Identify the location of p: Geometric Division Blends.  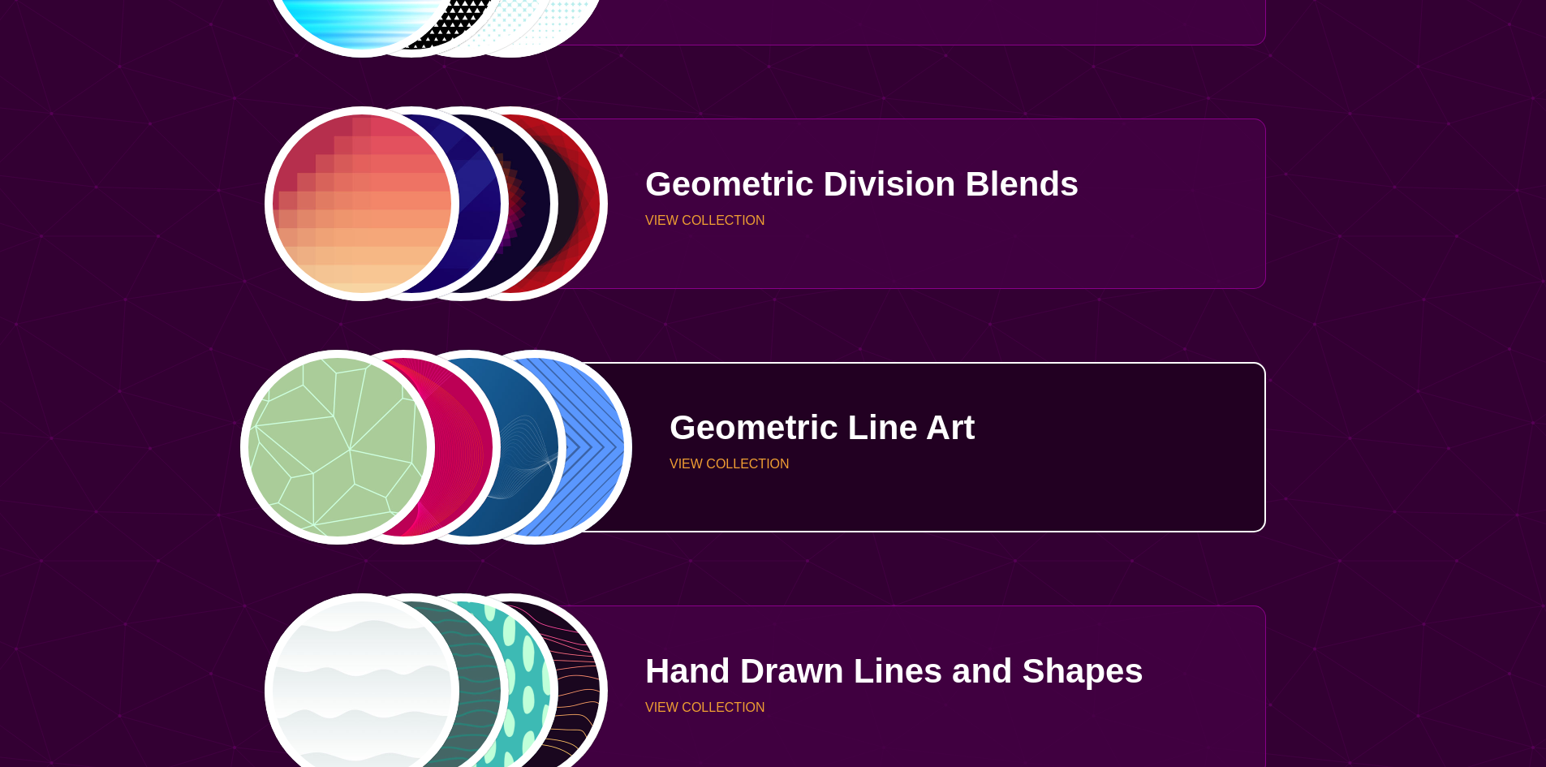
(937, 184).